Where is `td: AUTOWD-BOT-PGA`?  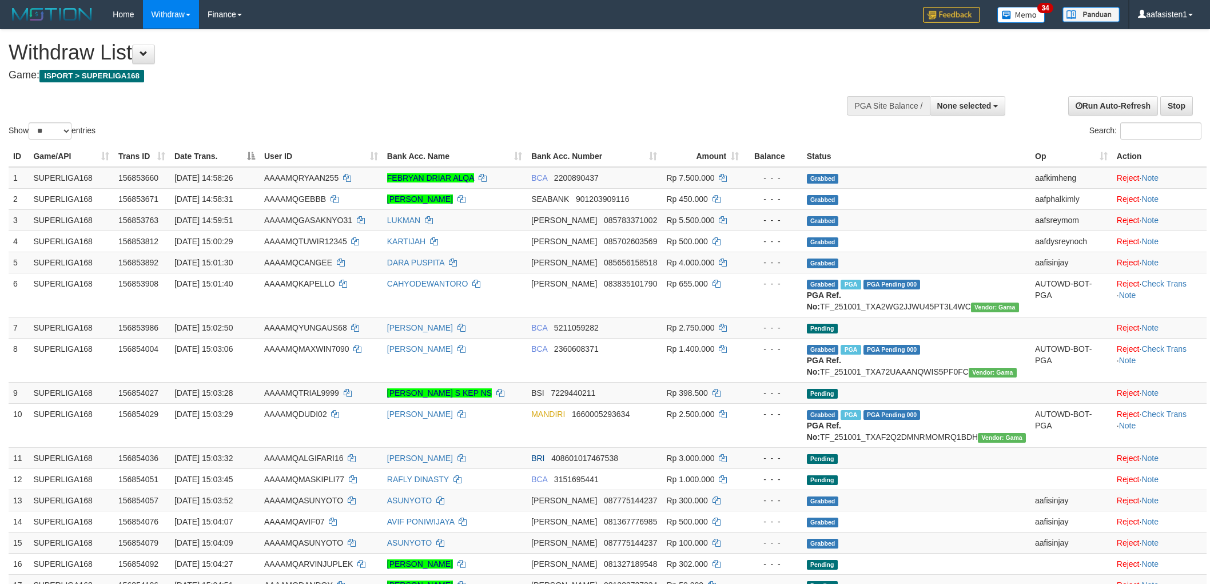 td: AUTOWD-BOT-PGA is located at coordinates (1071, 360).